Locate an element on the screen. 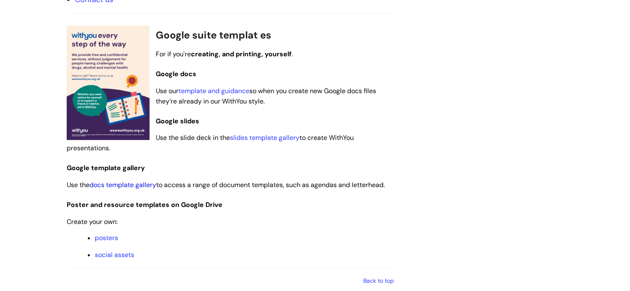 The width and height of the screenshot is (630, 291). img: A sample editable poster template is located at coordinates (108, 83).